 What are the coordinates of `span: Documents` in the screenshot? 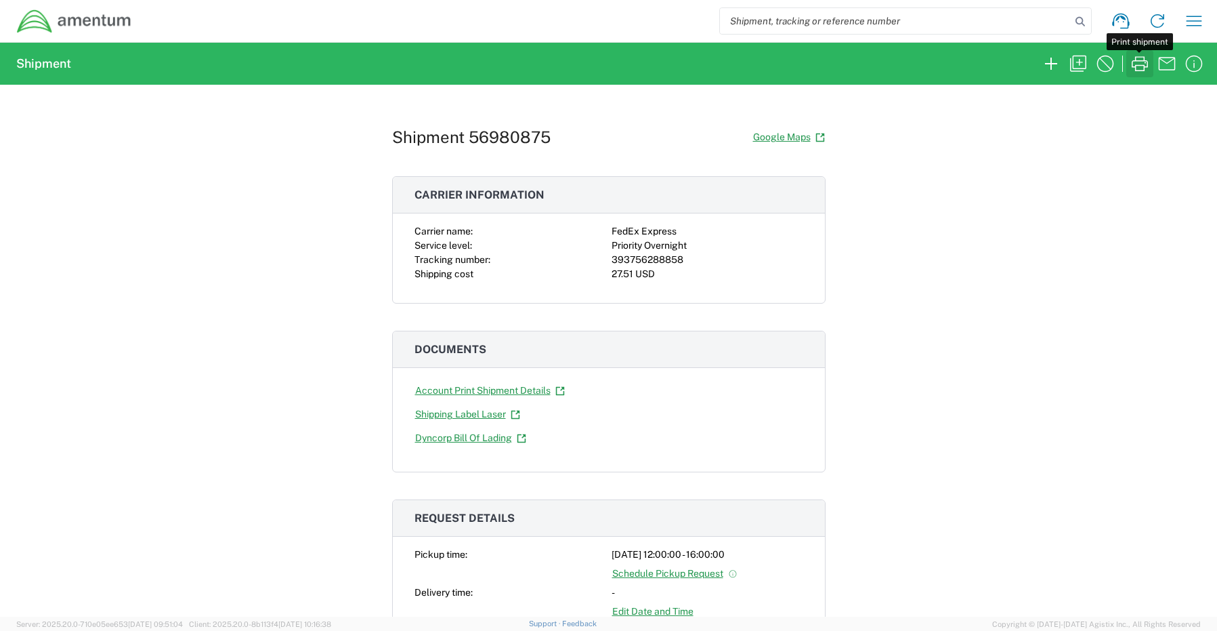 It's located at (450, 349).